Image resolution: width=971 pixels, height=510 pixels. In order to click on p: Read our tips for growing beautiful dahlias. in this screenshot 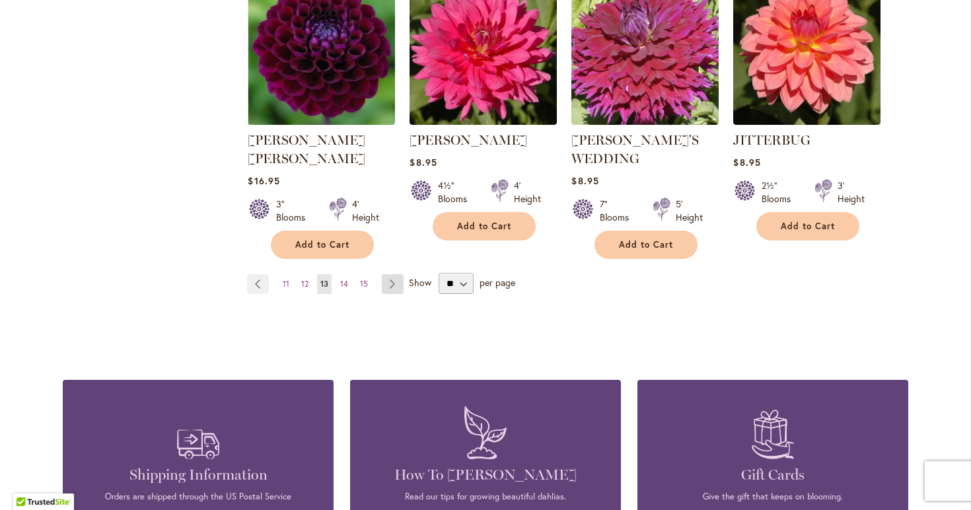, I will do `click(485, 497)`.